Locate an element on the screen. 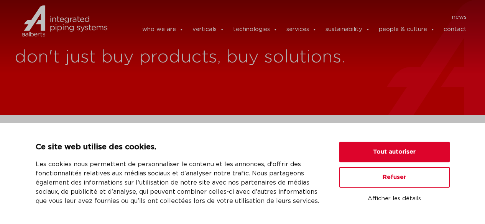  a: technologies is located at coordinates (255, 30).